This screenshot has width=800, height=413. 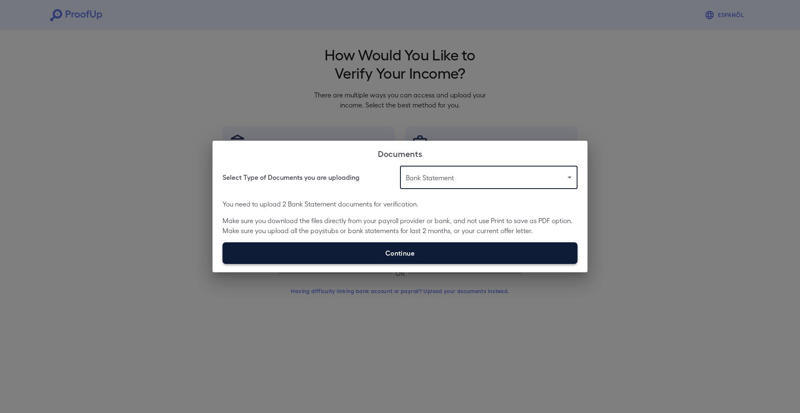 What do you see at coordinates (400, 253) in the screenshot?
I see `label: Continue` at bounding box center [400, 253].